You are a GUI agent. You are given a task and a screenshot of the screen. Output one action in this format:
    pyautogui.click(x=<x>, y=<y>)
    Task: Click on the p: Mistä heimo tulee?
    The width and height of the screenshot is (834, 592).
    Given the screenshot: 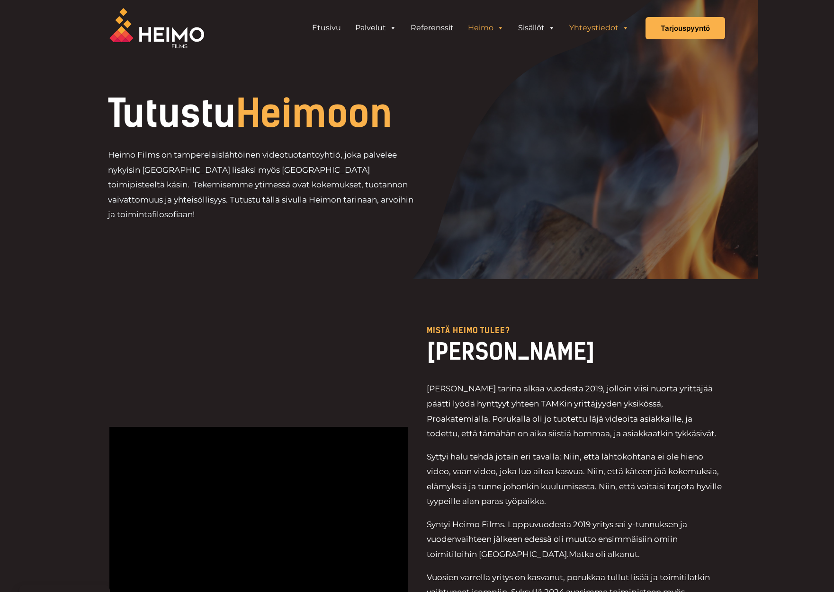 What is the action you would take?
    pyautogui.click(x=576, y=331)
    